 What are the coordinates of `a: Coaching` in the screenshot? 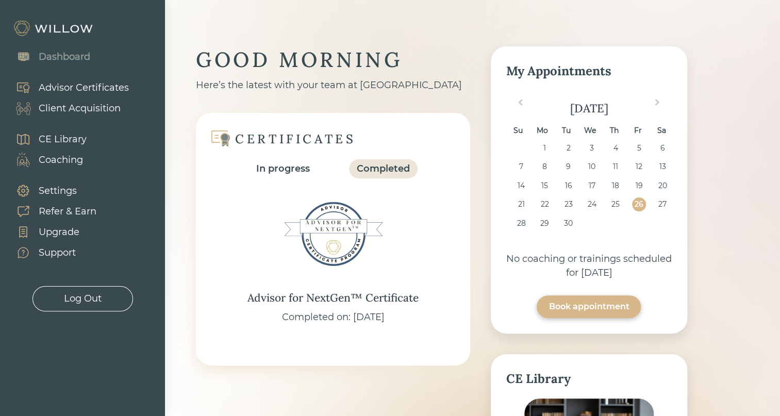 It's located at (46, 160).